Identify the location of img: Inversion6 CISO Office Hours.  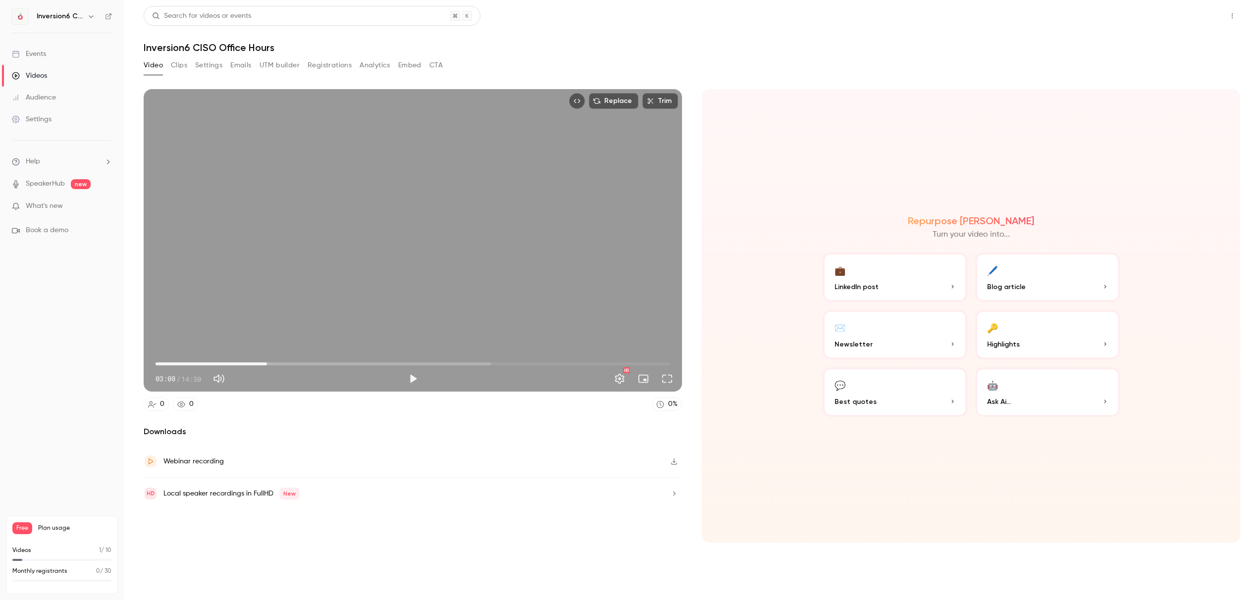
(20, 16).